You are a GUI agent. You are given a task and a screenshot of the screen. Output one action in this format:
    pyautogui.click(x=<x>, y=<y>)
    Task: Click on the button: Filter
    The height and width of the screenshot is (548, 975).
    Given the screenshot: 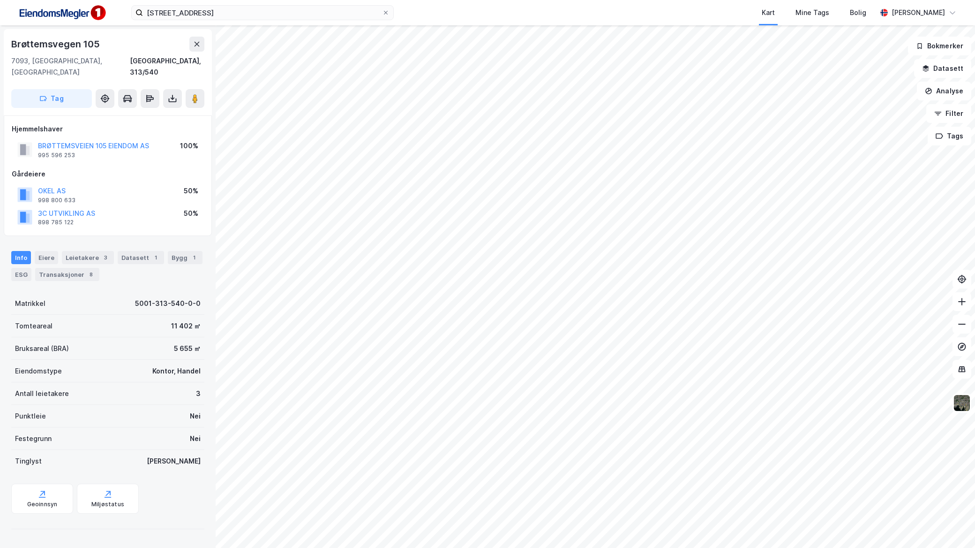 What is the action you would take?
    pyautogui.click(x=949, y=113)
    